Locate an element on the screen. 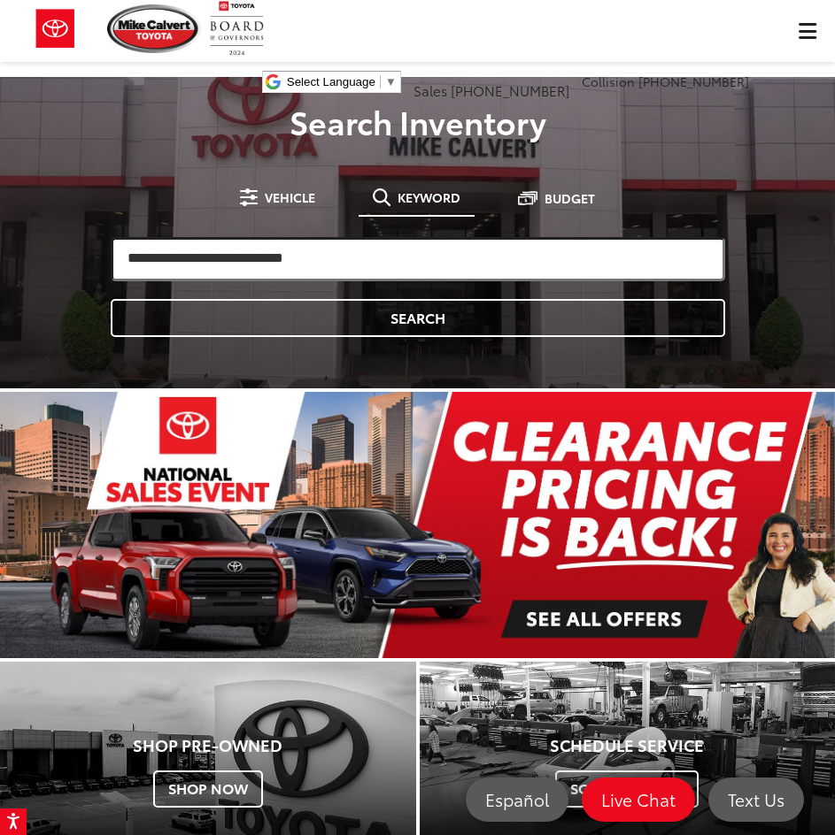 The image size is (835, 835). span: Español is located at coordinates (517, 799).